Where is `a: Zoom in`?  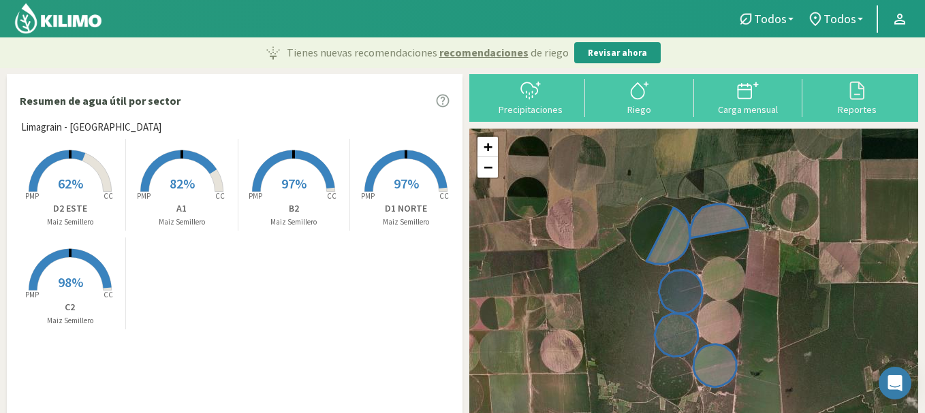
a: Zoom in is located at coordinates (488, 147).